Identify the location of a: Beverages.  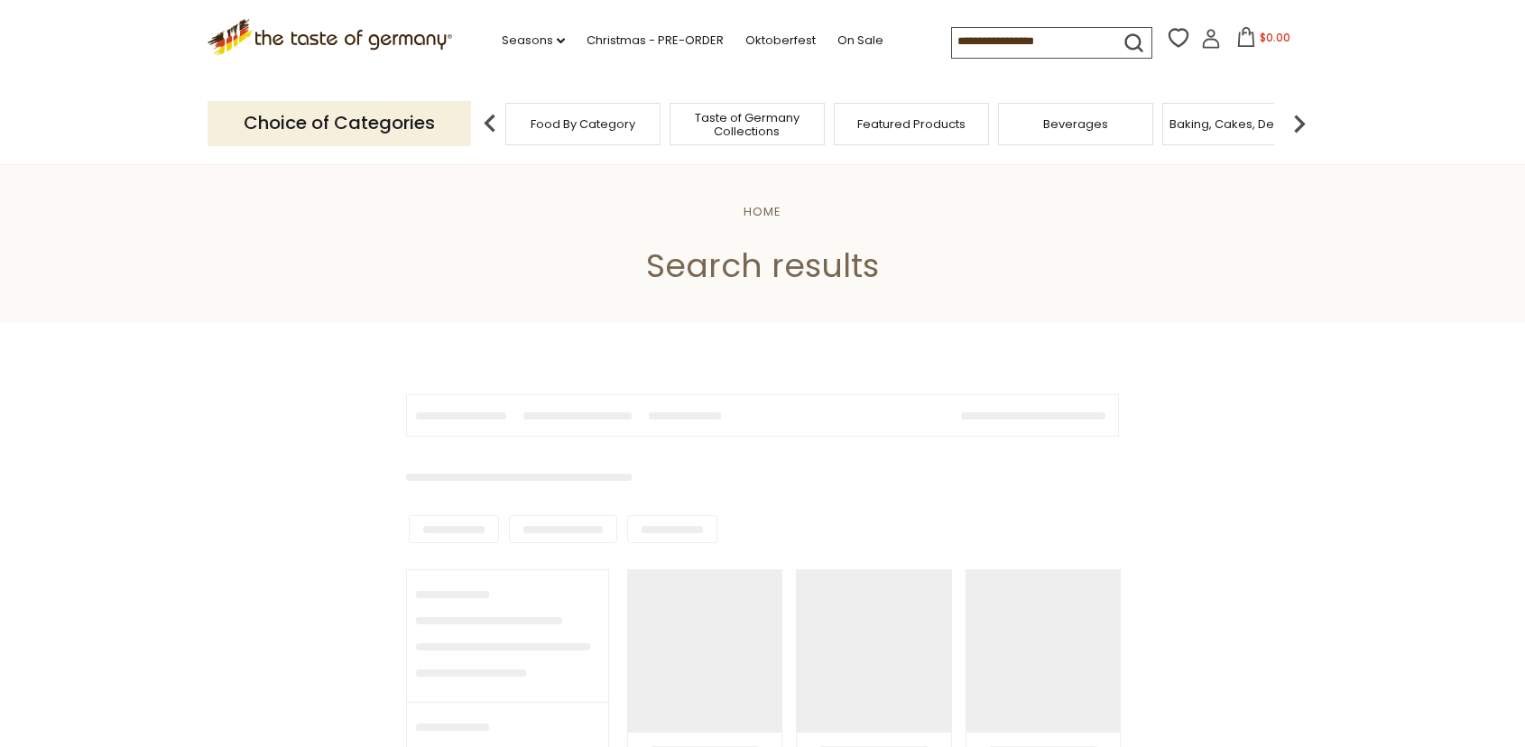
(1076, 124).